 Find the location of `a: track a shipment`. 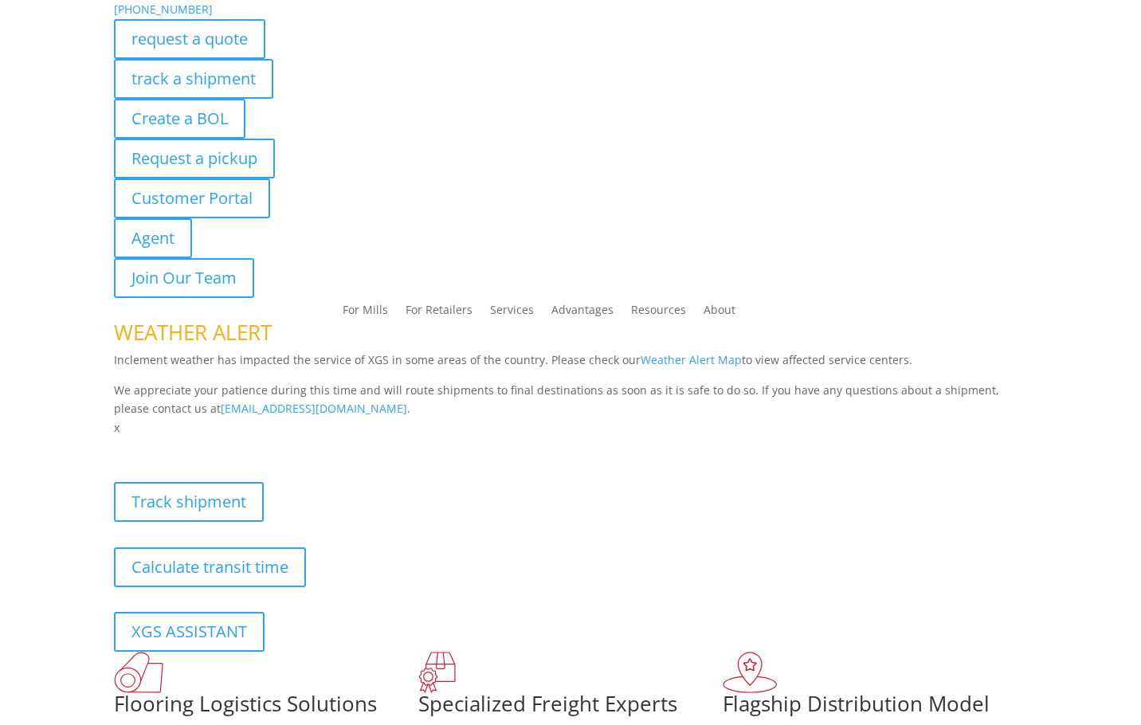

a: track a shipment is located at coordinates (194, 79).